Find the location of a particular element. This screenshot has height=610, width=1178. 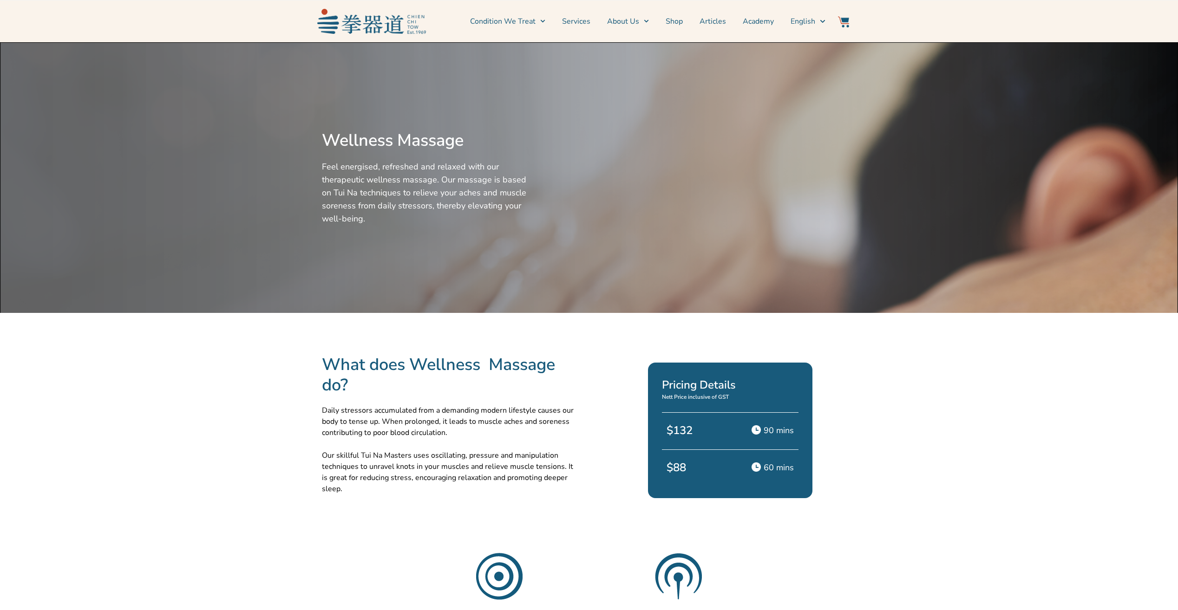

h2: What does Wellness Massage do? is located at coordinates (450, 375).